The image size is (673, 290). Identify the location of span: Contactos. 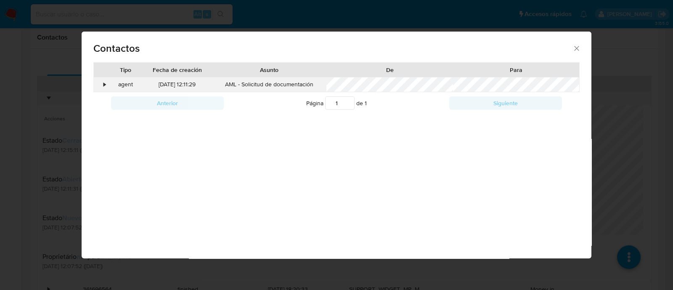
(333, 48).